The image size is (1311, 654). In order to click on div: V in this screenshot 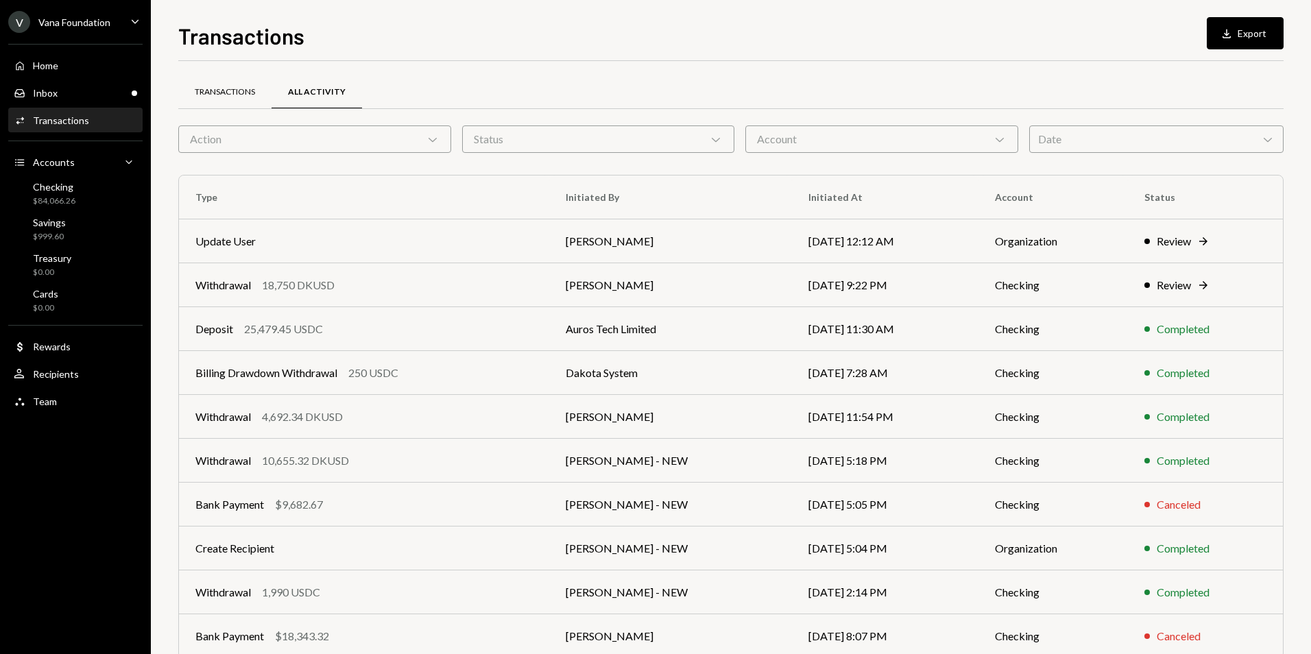, I will do `click(19, 22)`.